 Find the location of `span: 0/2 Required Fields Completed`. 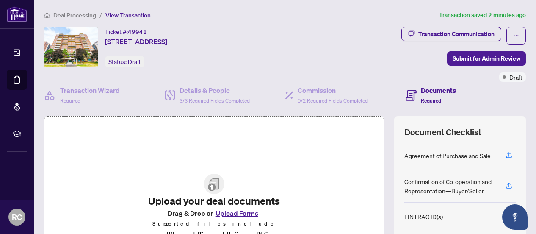

span: 0/2 Required Fields Completed is located at coordinates (333, 100).